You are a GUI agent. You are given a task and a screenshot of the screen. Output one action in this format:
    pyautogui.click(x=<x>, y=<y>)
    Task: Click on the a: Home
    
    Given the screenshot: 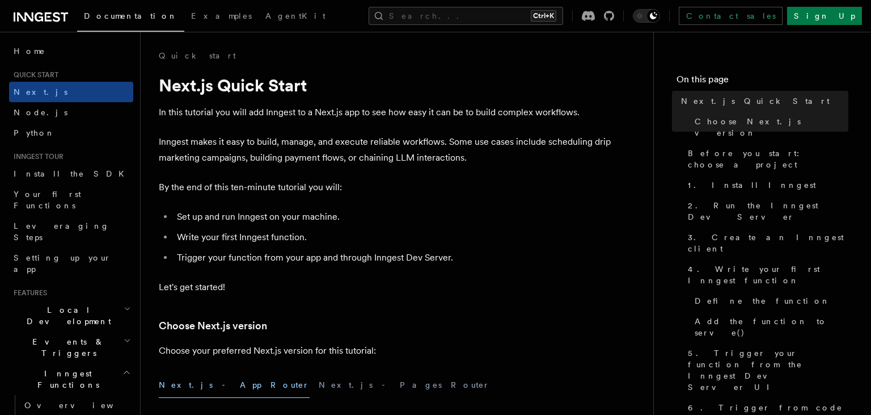 What is the action you would take?
    pyautogui.click(x=71, y=51)
    